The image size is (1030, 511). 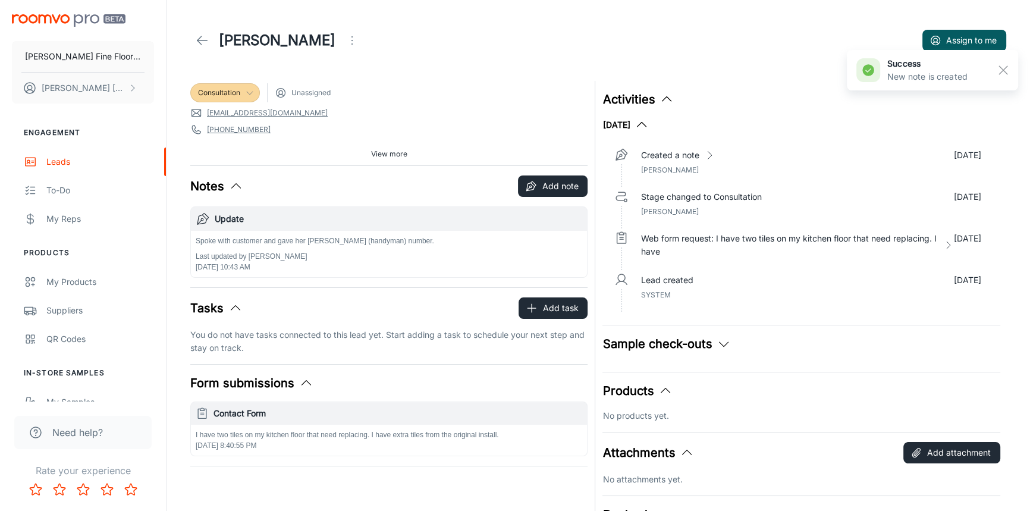 What do you see at coordinates (100, 162) in the screenshot?
I see `div: Leads` at bounding box center [100, 162].